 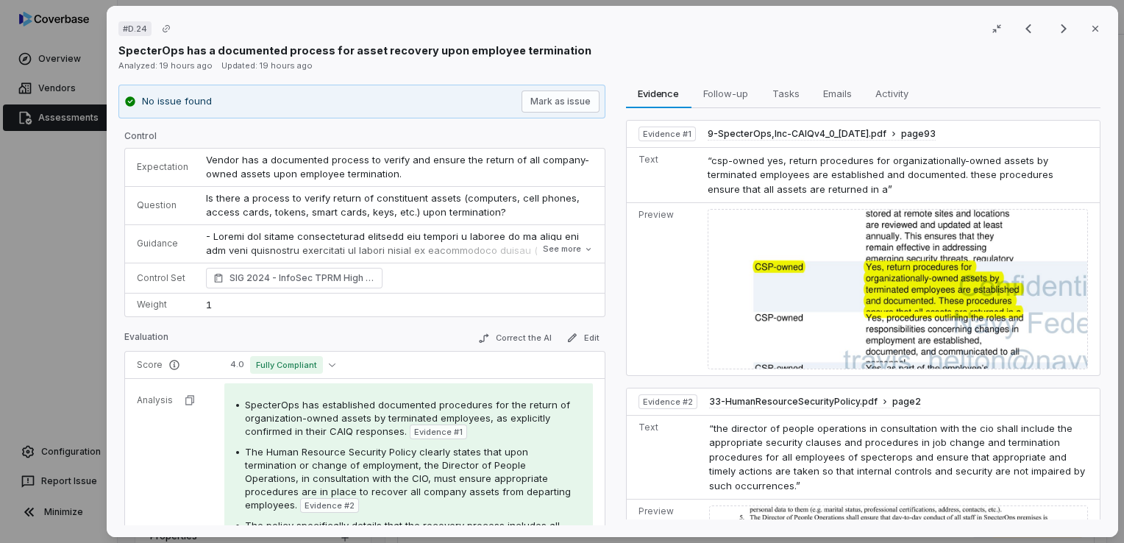 What do you see at coordinates (836, 93) in the screenshot?
I see `span: Emails` at bounding box center [836, 93].